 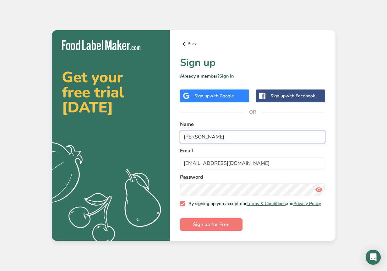 What do you see at coordinates (253, 124) in the screenshot?
I see `label: Name` at bounding box center [253, 124].